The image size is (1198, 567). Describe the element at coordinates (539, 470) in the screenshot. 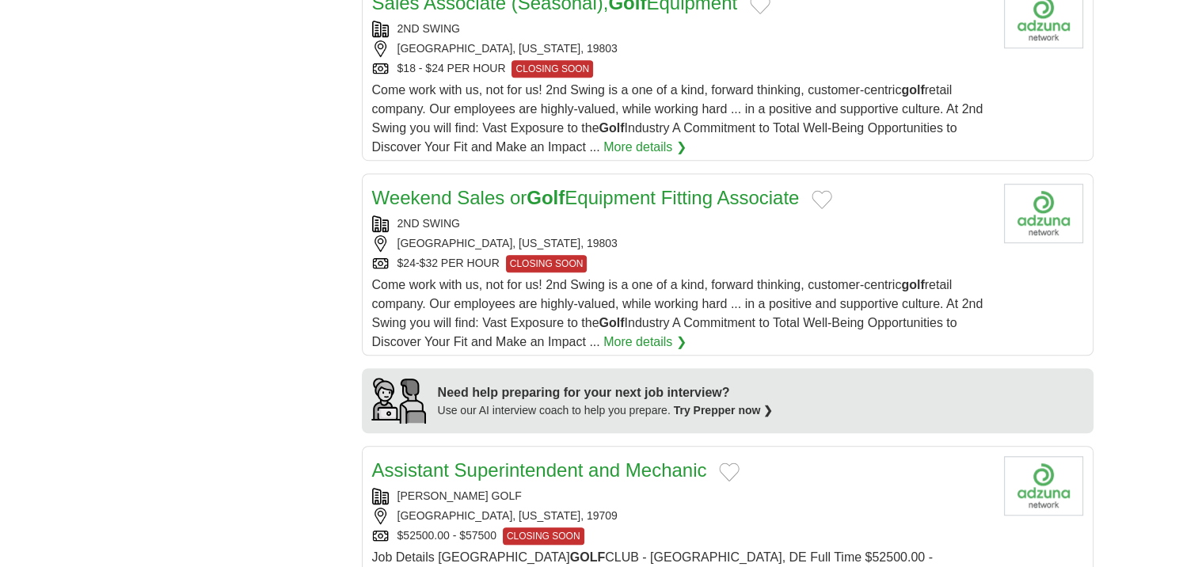

I see `a: Assistant Superintendent and Mechanic` at that location.